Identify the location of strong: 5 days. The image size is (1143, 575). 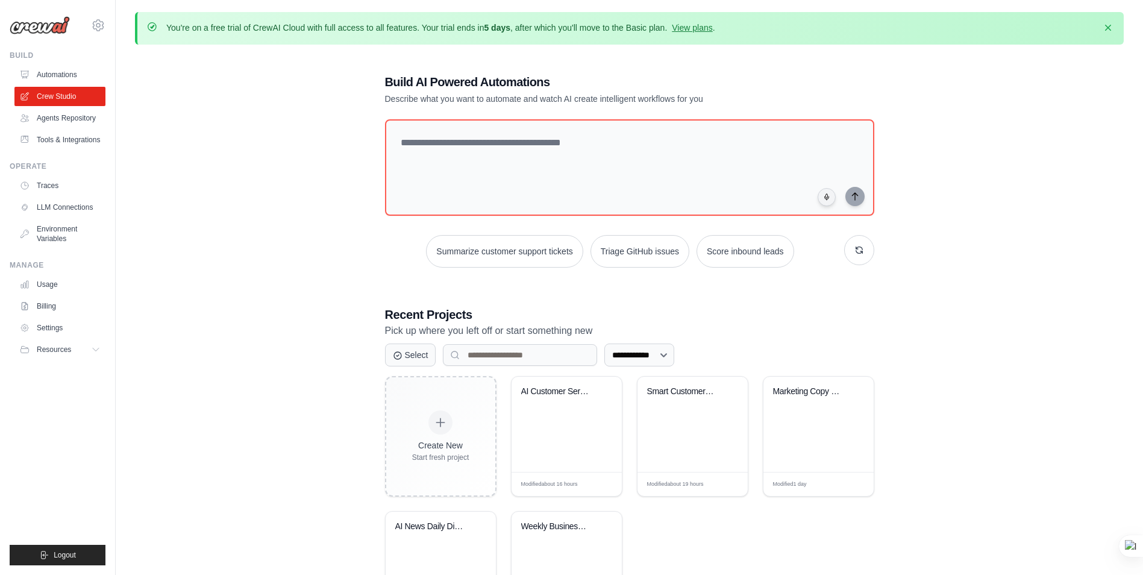
(497, 28).